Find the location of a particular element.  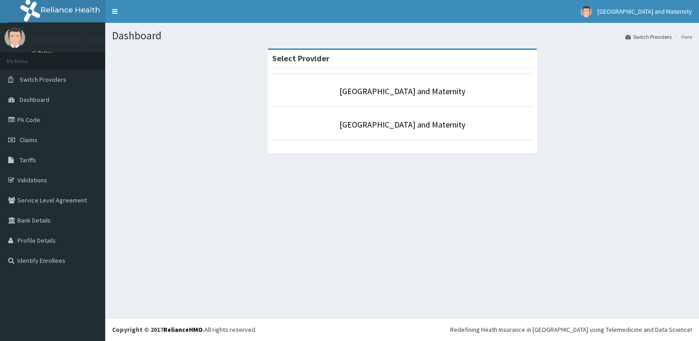

span: Switch Providers is located at coordinates (43, 80).